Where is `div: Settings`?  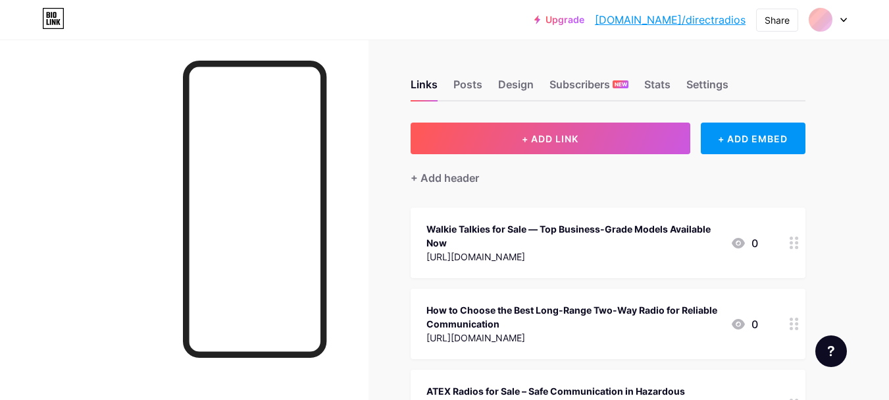
div: Settings is located at coordinates (708, 88).